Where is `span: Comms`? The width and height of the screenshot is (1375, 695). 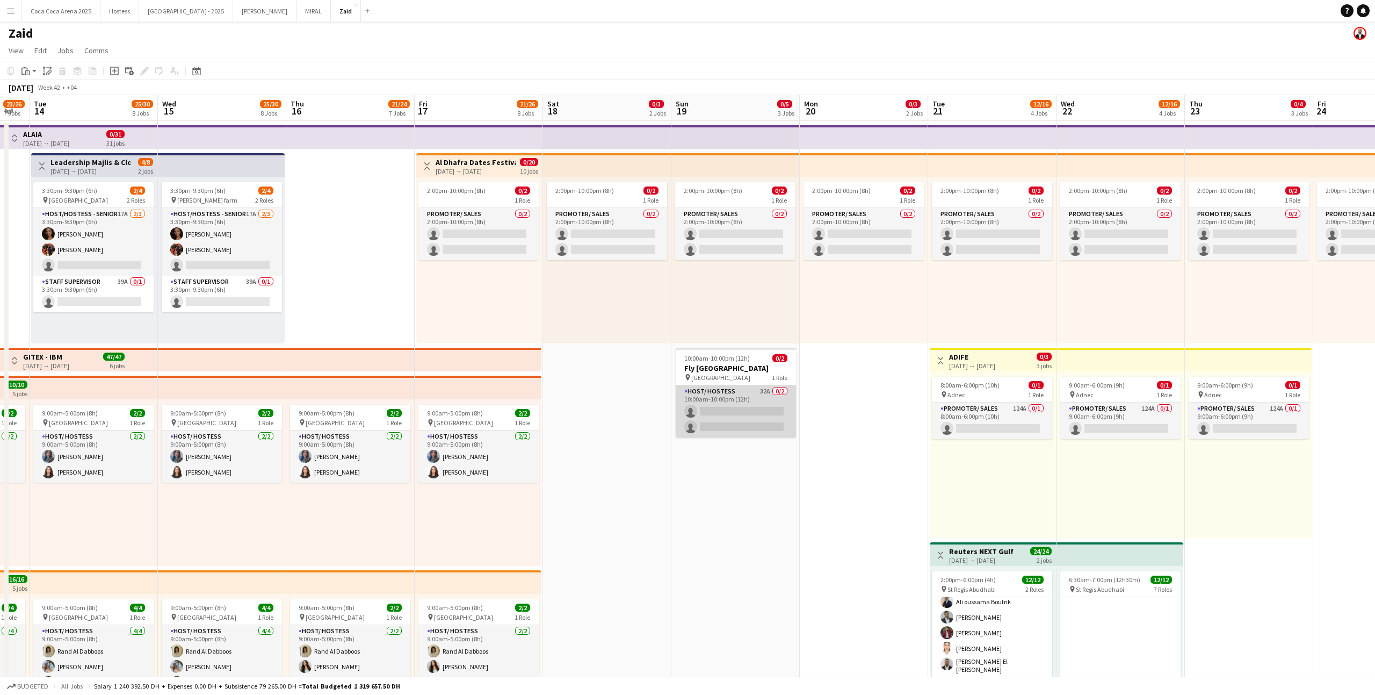
span: Comms is located at coordinates (96, 50).